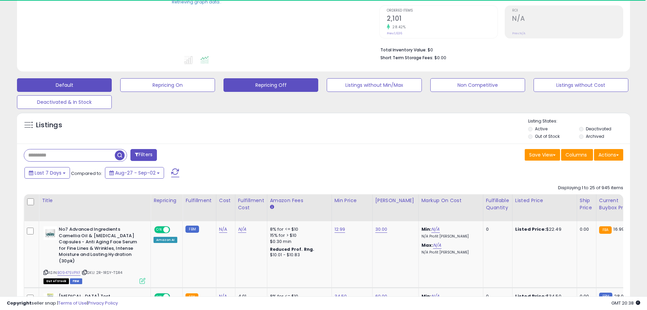 The height and width of the screenshot is (310, 647). Describe the element at coordinates (442, 19) in the screenshot. I see `h2: 2,101` at that location.